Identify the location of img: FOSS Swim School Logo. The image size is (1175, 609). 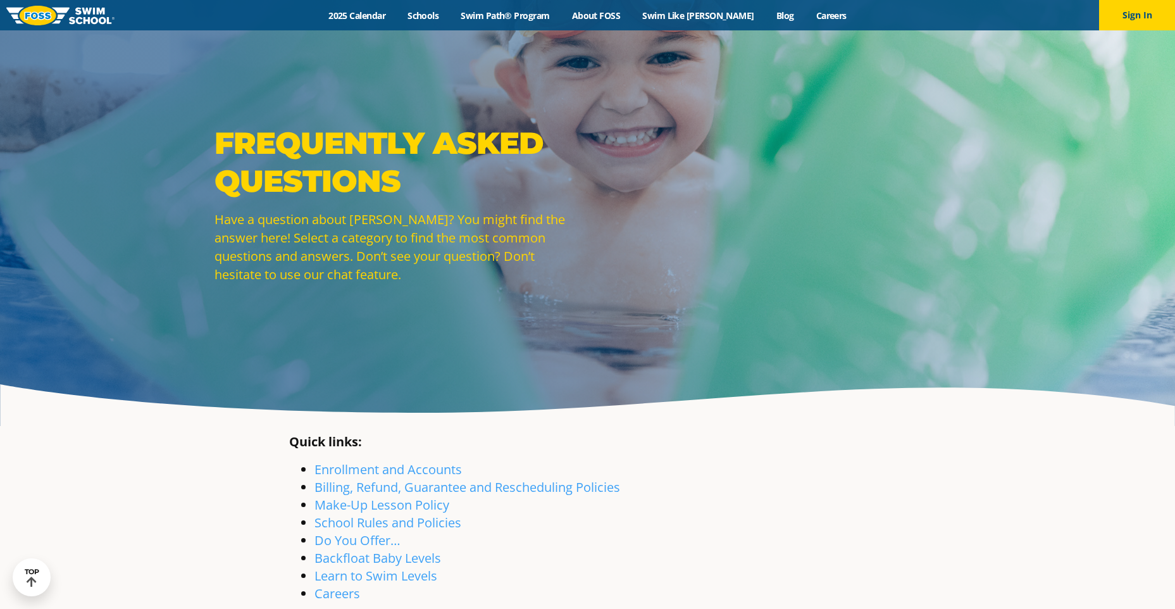
(60, 15).